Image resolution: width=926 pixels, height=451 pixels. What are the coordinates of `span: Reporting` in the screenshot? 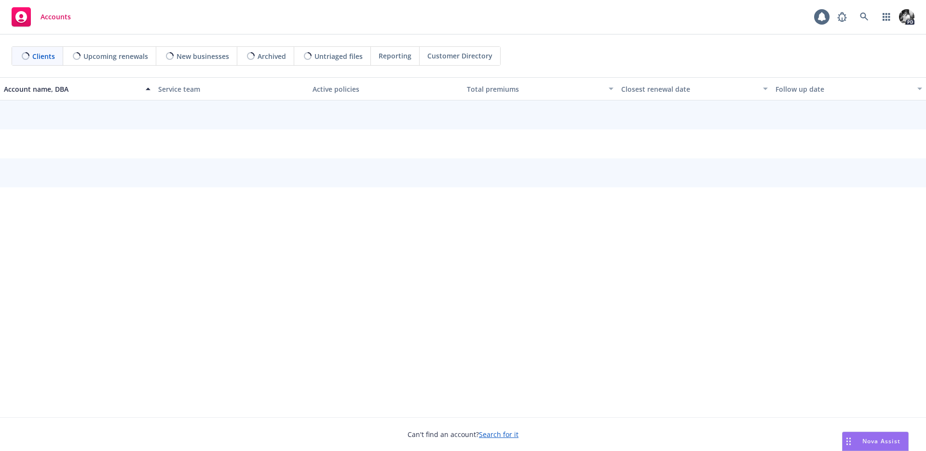 It's located at (395, 55).